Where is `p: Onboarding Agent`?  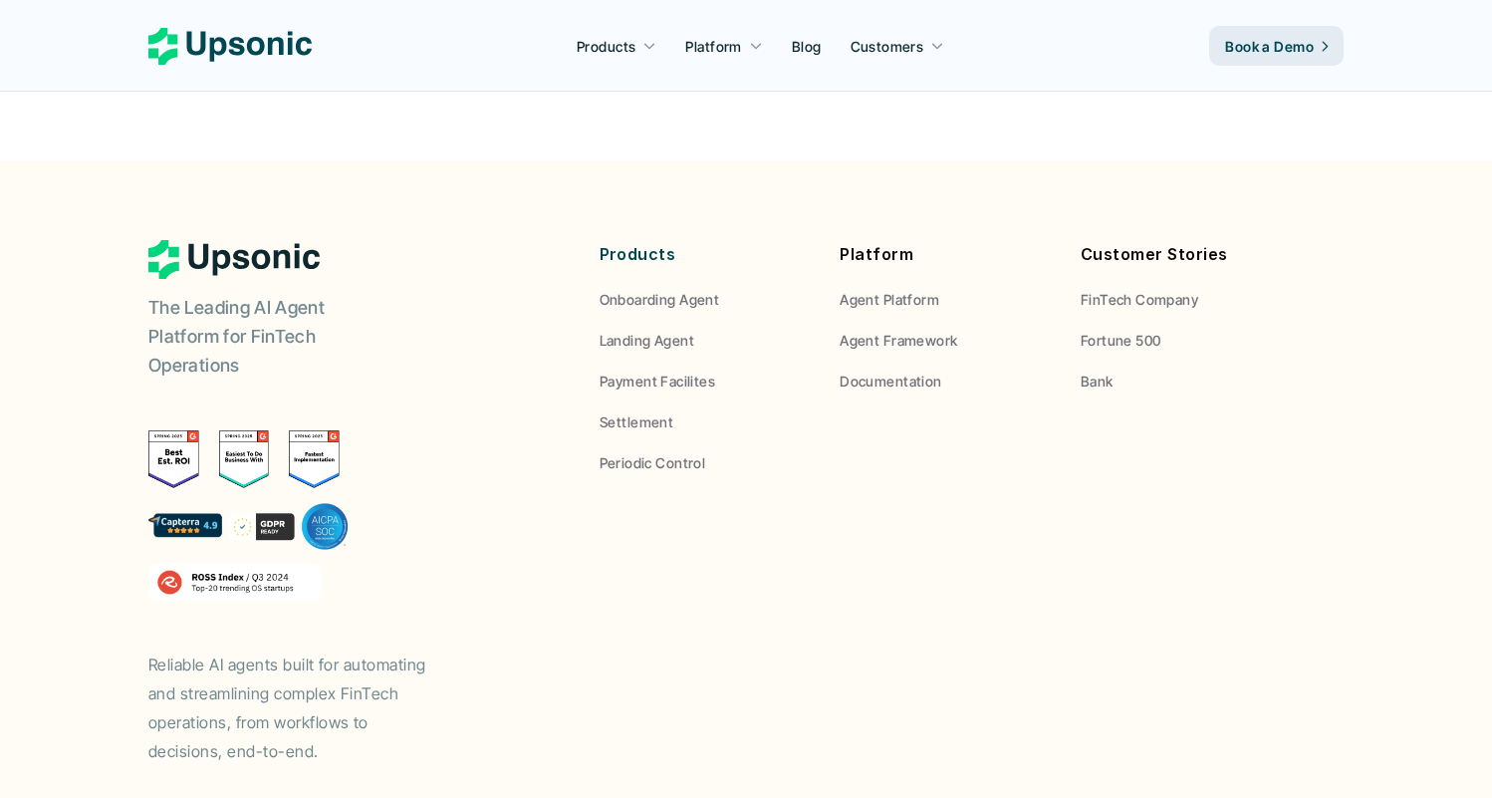 p: Onboarding Agent is located at coordinates (660, 299).